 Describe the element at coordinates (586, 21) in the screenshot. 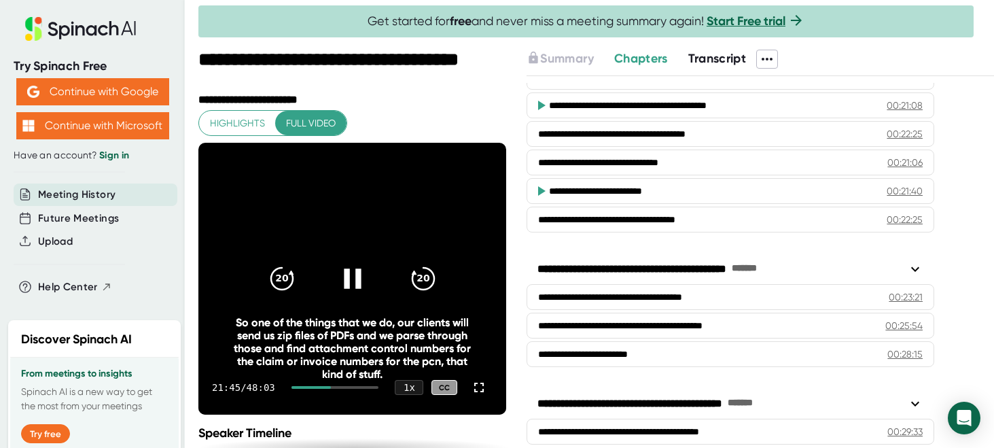

I see `span: Get started for and never miss a meeting summary again!` at that location.